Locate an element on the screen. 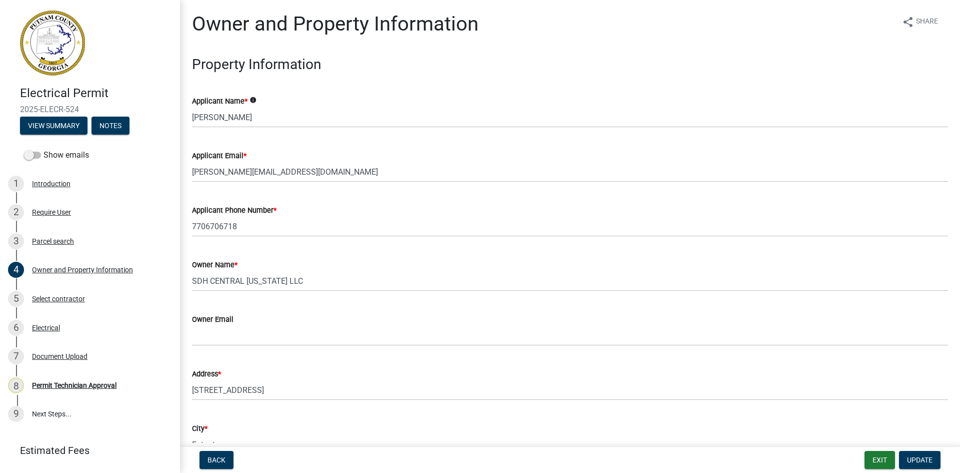 The image size is (960, 473). h3: Property Information is located at coordinates (570, 65).